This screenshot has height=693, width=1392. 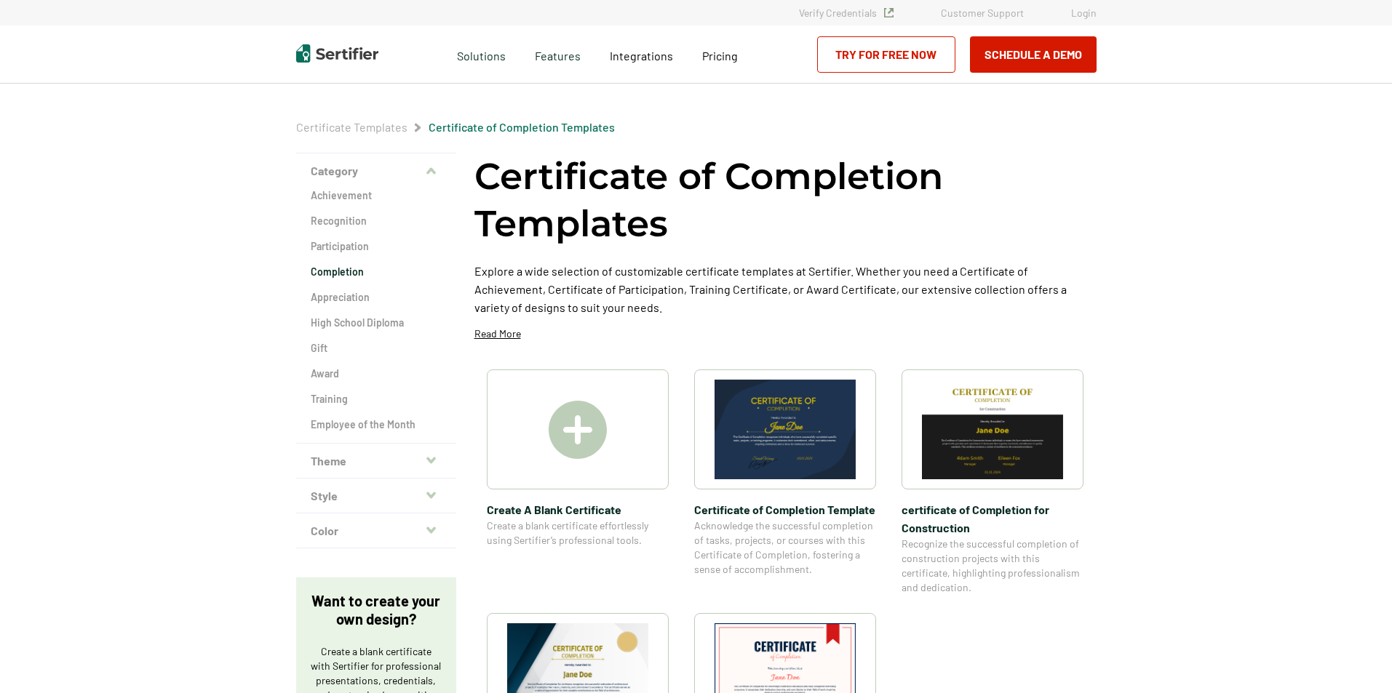 What do you see at coordinates (376, 374) in the screenshot?
I see `h2: Award` at bounding box center [376, 374].